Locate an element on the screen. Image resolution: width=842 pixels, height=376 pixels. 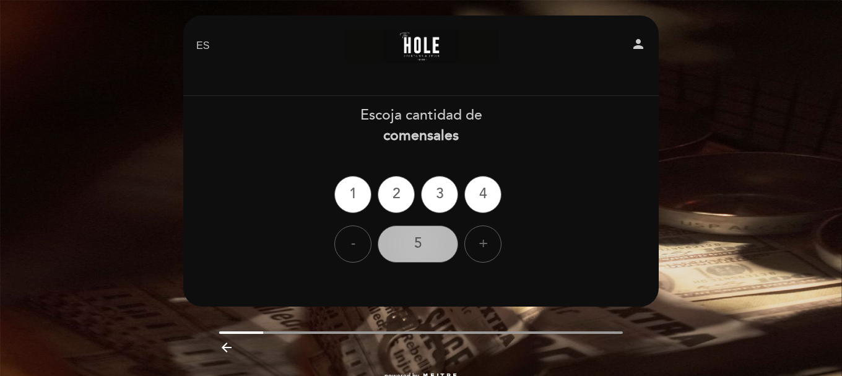
div: 2 is located at coordinates (396, 194).